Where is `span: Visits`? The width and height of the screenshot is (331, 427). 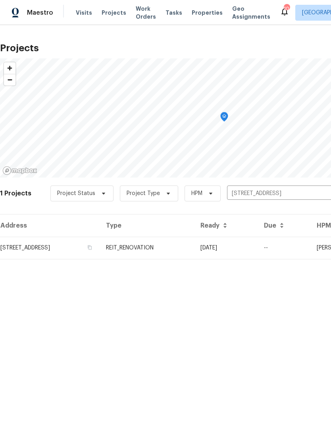 span: Visits is located at coordinates (84, 13).